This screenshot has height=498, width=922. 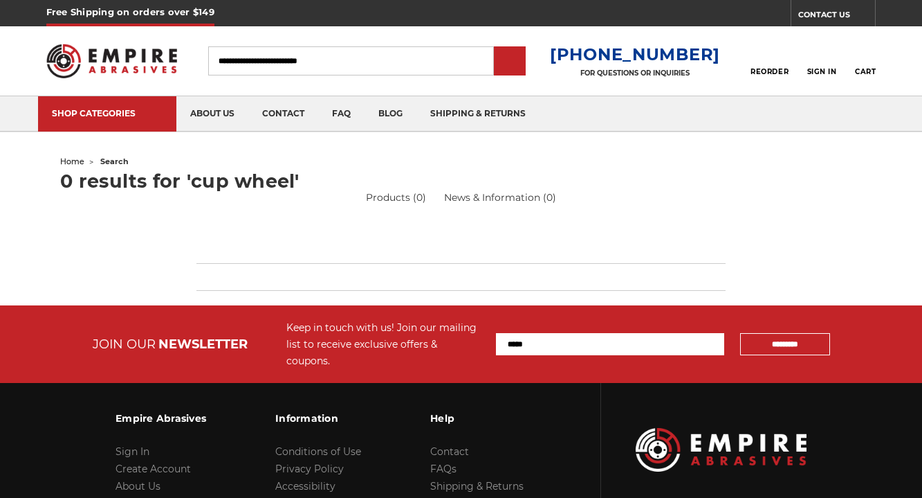 What do you see at coordinates (770, 71) in the screenshot?
I see `span: Reorder` at bounding box center [770, 71].